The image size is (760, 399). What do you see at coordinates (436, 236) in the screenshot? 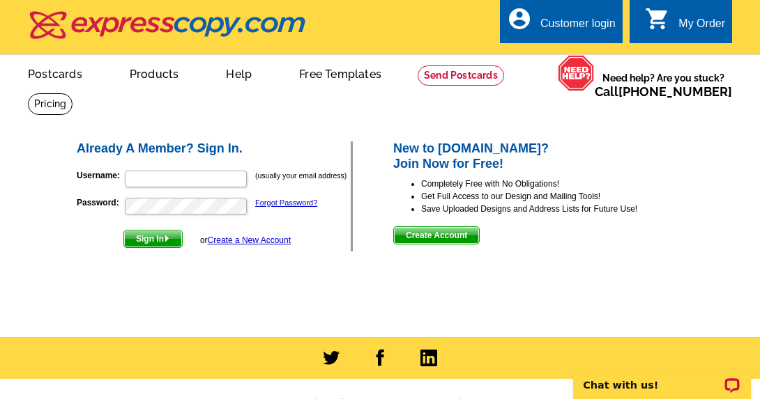
I see `button: Create Account` at bounding box center [436, 236].